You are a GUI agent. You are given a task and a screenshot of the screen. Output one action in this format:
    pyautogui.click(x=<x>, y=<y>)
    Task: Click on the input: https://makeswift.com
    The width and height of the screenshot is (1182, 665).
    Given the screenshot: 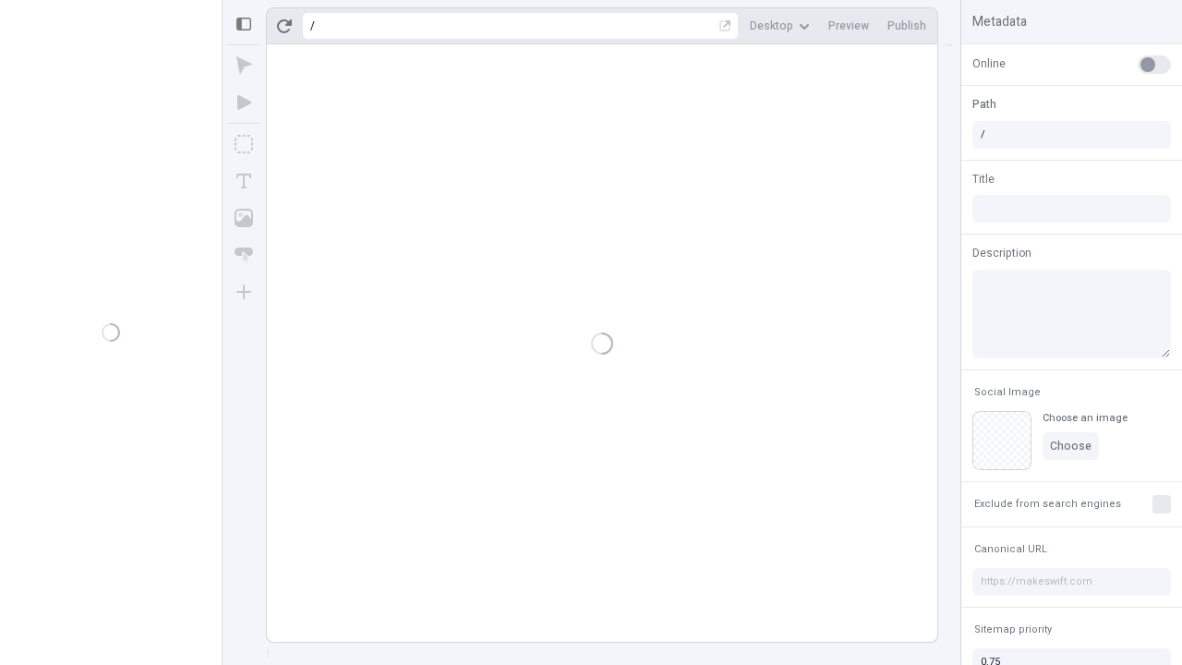 What is the action you would take?
    pyautogui.click(x=1072, y=582)
    